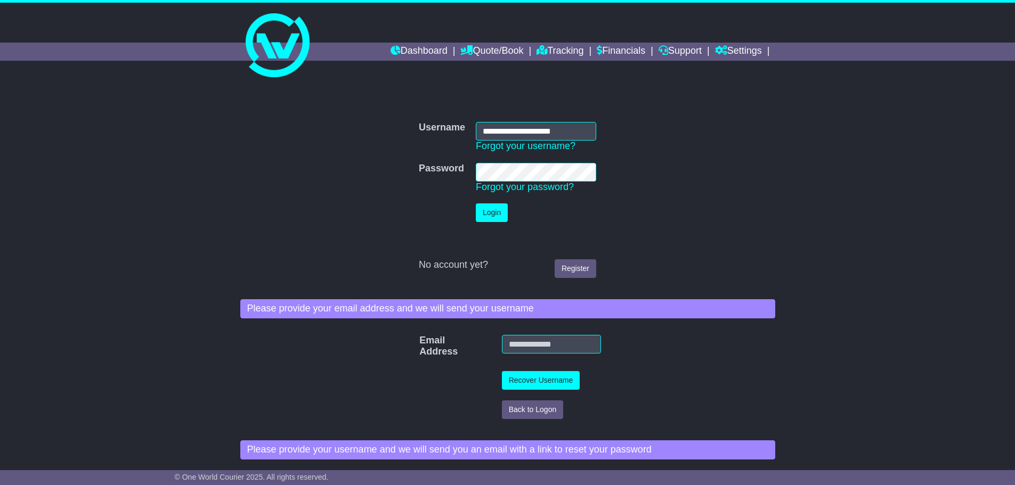 The height and width of the screenshot is (485, 1015). I want to click on button: Back to Logon, so click(533, 410).